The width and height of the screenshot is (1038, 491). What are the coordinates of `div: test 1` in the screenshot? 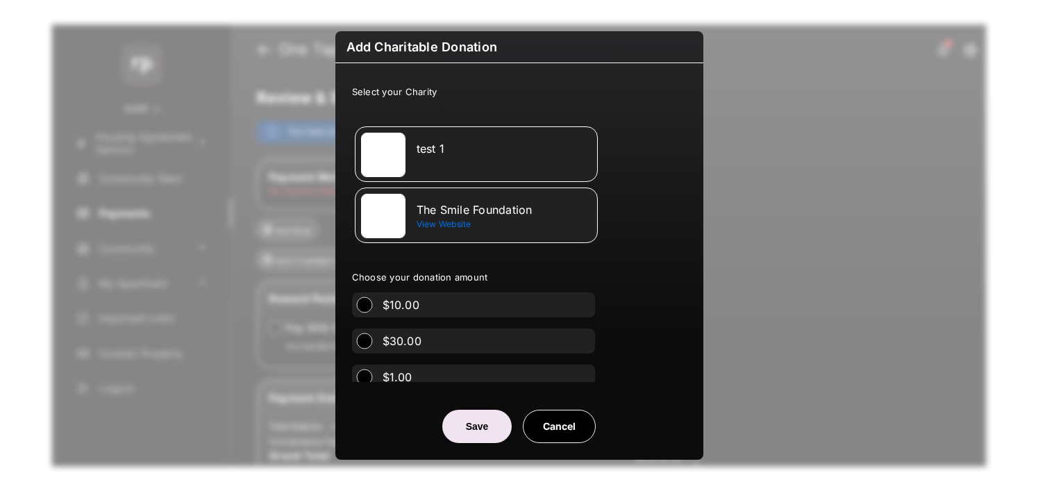 It's located at (504, 149).